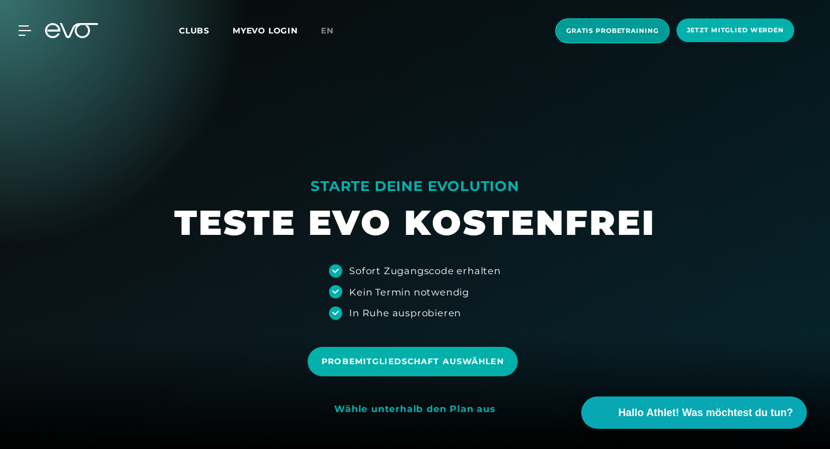 The height and width of the screenshot is (449, 830). I want to click on a: MYEVO LOGIN, so click(265, 31).